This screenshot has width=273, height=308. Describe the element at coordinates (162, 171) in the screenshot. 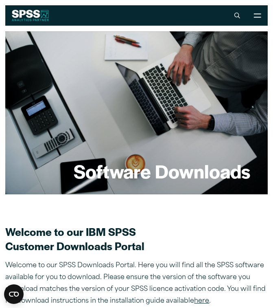

I see `h1: Software Downloads` at that location.